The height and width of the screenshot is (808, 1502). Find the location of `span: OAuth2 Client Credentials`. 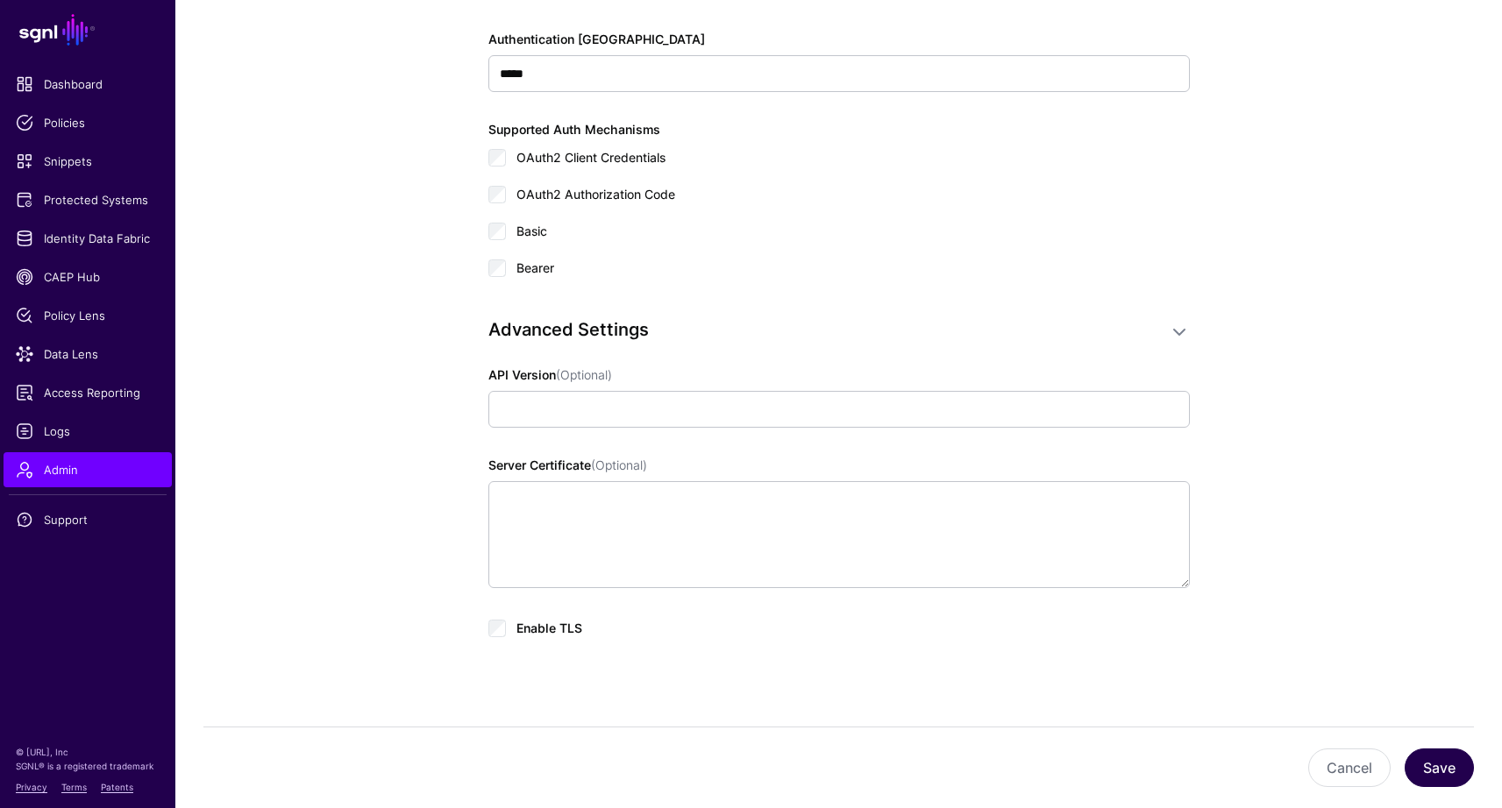

span: OAuth2 Client Credentials is located at coordinates (591, 157).